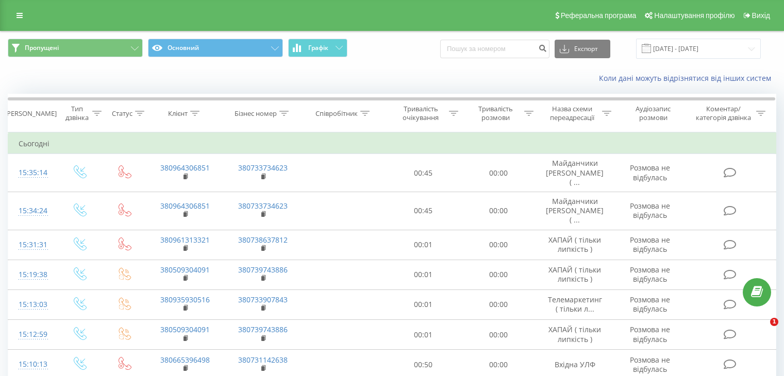 The width and height of the screenshot is (784, 376). I want to click on button: Пропущені, so click(75, 48).